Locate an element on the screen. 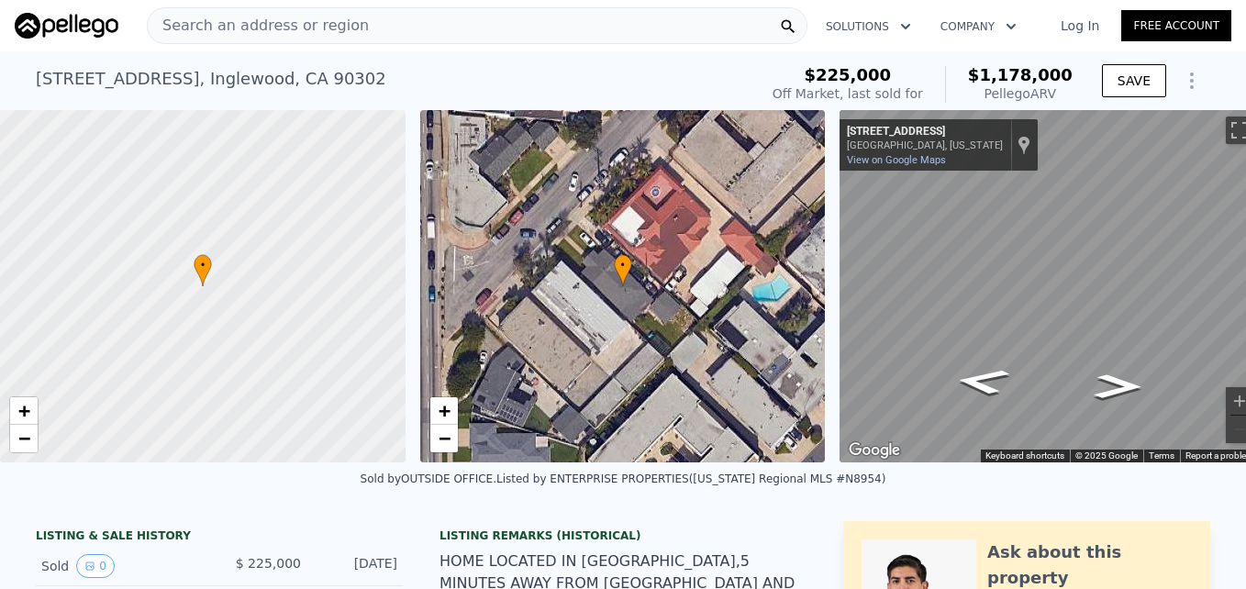 The width and height of the screenshot is (1246, 589). span: $ 225,000 is located at coordinates (268, 563).